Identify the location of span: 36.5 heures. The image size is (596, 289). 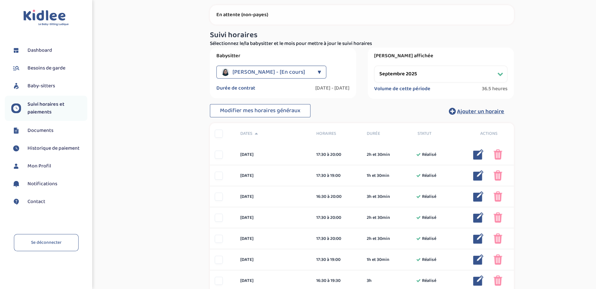
(494, 89).